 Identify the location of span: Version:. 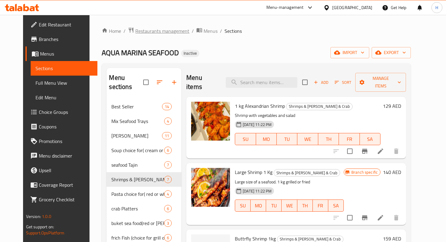
(33, 216).